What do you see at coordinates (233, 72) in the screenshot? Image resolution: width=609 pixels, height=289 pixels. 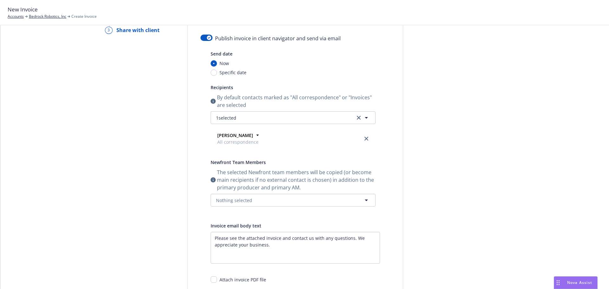 I see `span: Specific date` at bounding box center [233, 72].